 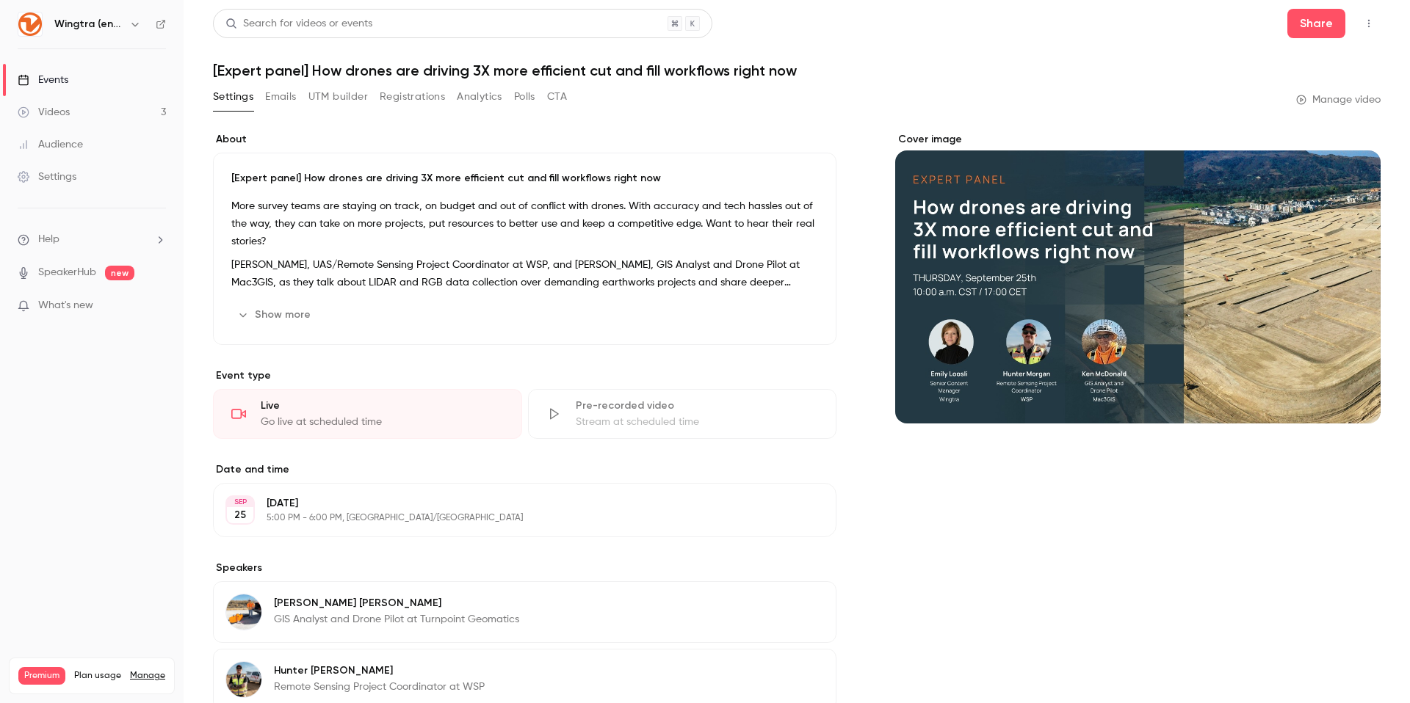 What do you see at coordinates (120, 273) in the screenshot?
I see `span: new` at bounding box center [120, 273].